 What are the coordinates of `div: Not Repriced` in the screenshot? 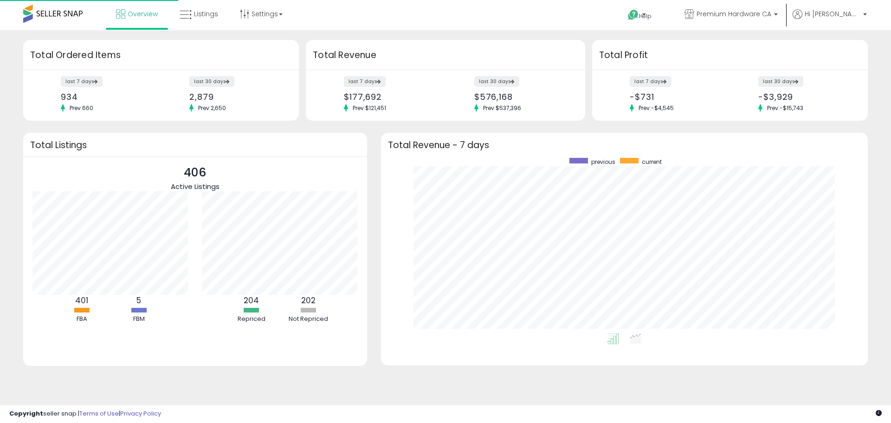 It's located at (309, 319).